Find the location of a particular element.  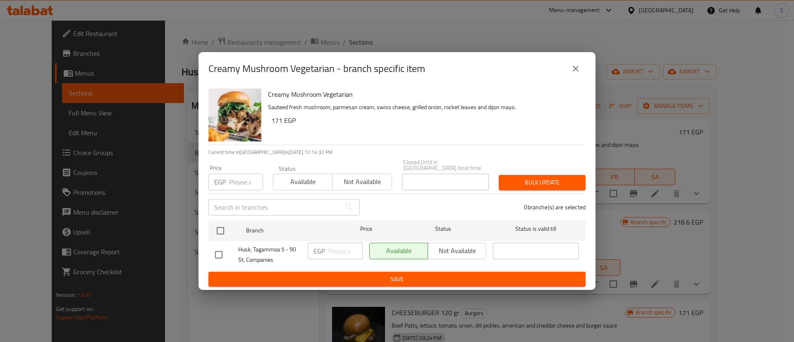

span: Bulk update is located at coordinates (542, 182).